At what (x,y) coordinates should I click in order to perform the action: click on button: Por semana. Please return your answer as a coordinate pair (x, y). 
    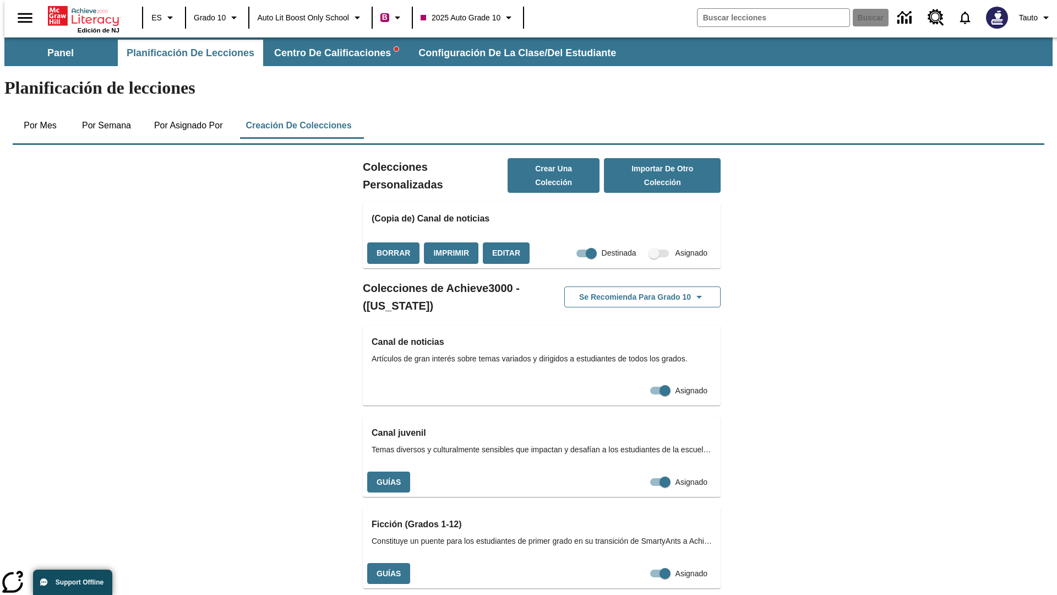
    Looking at the image, I should click on (106, 126).